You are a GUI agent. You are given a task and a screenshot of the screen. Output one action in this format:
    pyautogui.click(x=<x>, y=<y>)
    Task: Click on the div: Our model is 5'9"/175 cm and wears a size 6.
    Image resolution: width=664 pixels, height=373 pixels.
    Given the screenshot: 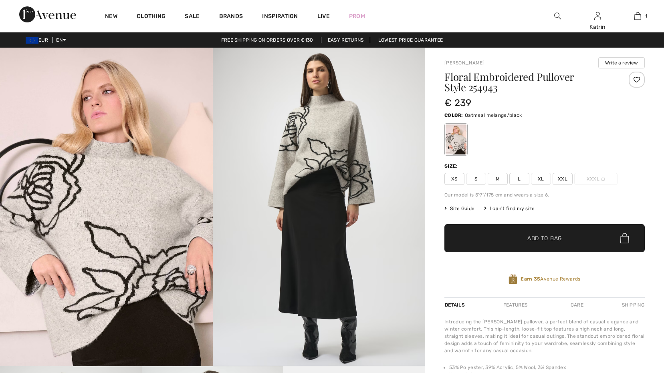 What is the action you would take?
    pyautogui.click(x=544, y=195)
    